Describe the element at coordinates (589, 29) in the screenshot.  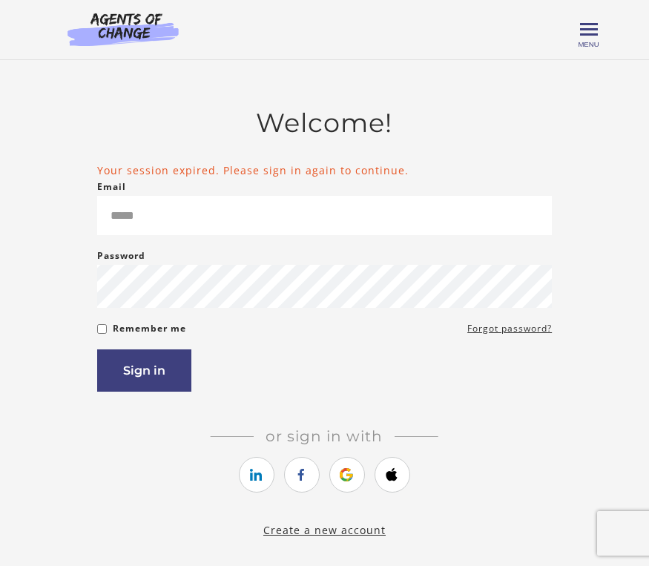
I see `span: Toggle menu` at that location.